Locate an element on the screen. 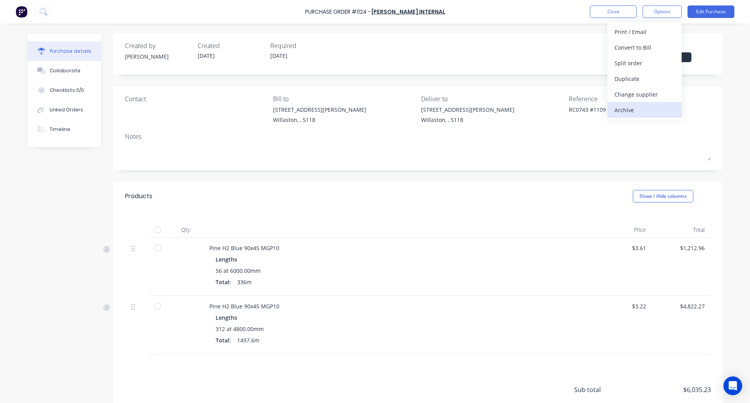 The height and width of the screenshot is (403, 750). button: Timeline is located at coordinates (64, 129).